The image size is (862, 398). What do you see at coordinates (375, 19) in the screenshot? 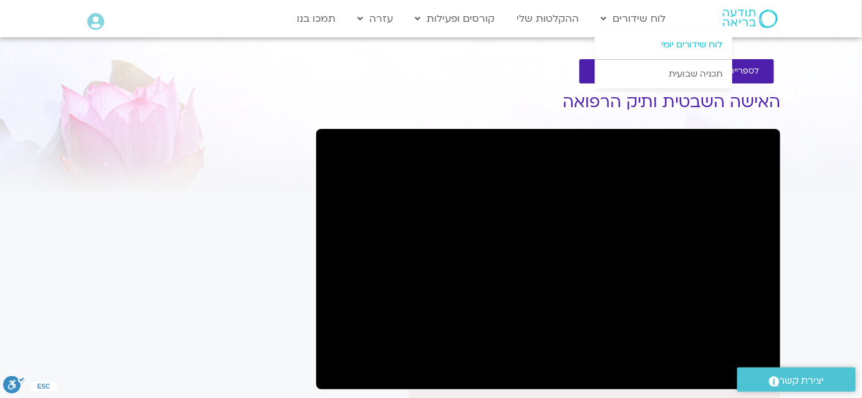
I see `a: עזרה` at bounding box center [375, 19].